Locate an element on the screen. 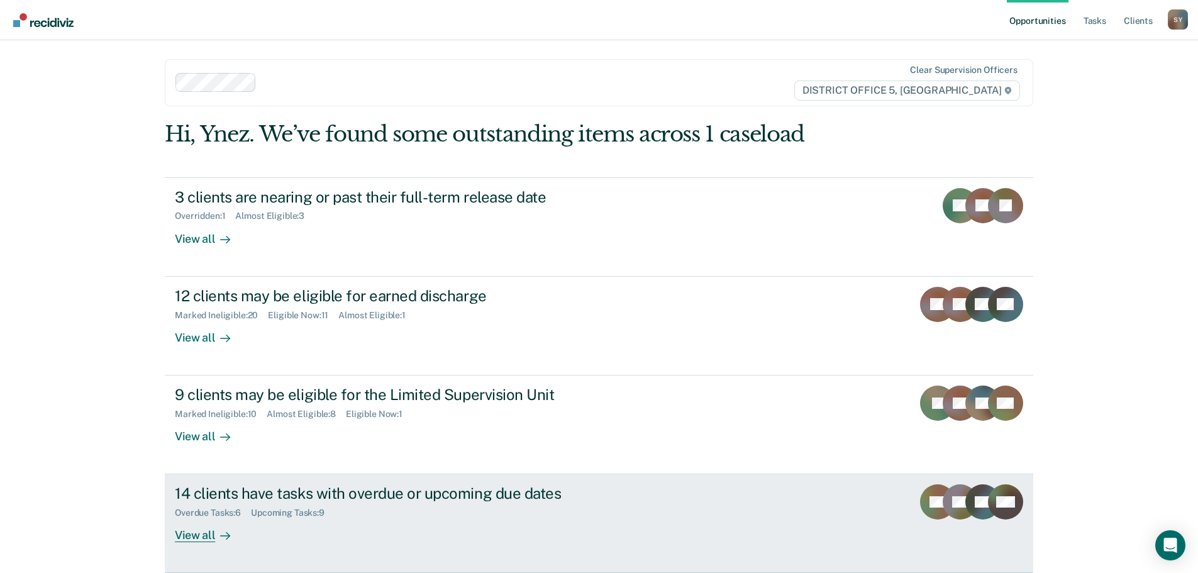 This screenshot has height=573, width=1198. div: Upcoming Tasks : 9 is located at coordinates (292, 512).